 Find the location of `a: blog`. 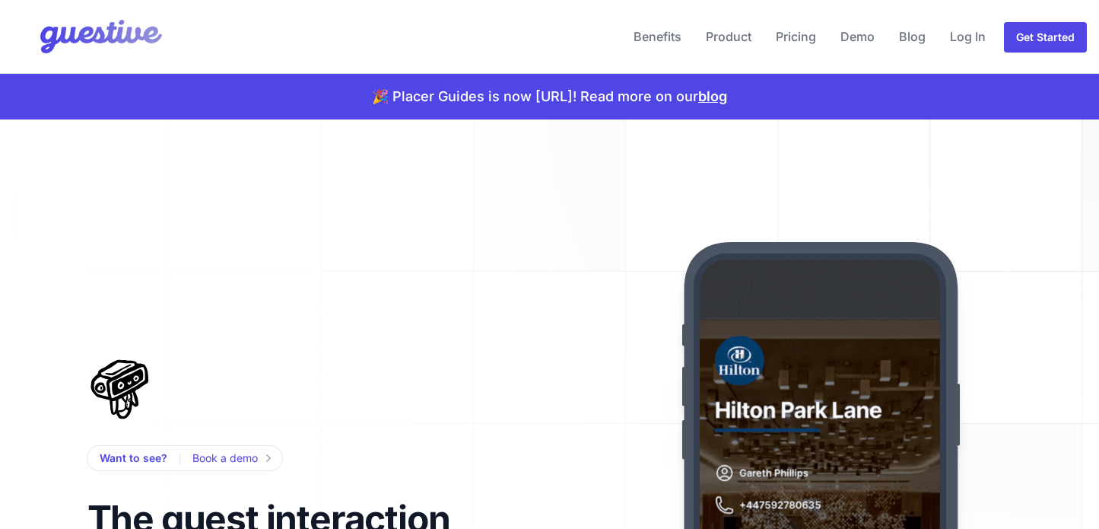

a: blog is located at coordinates (713, 96).